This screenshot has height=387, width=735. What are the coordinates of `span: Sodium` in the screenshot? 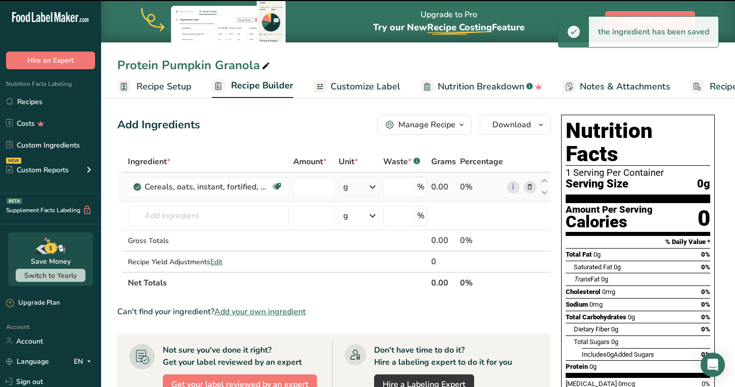 It's located at (577, 304).